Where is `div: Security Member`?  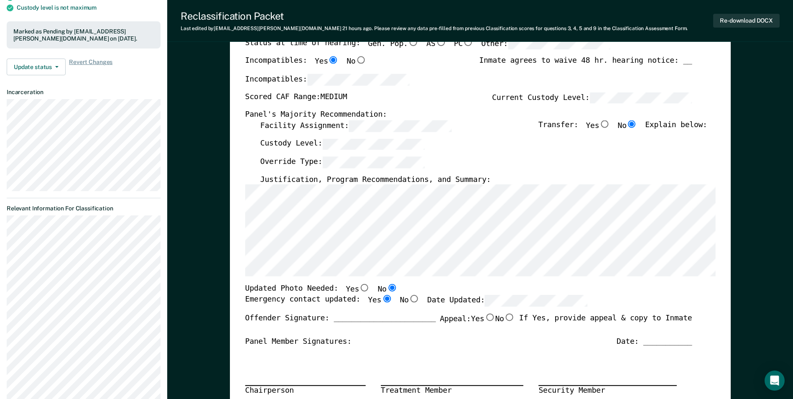
div: Security Member is located at coordinates (607, 390).